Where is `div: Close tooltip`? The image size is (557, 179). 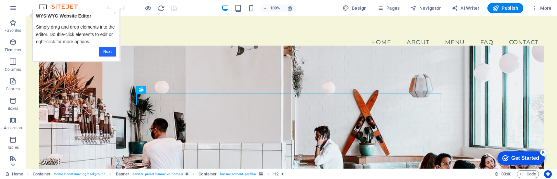
div: Close tooltip is located at coordinates (87, 4).